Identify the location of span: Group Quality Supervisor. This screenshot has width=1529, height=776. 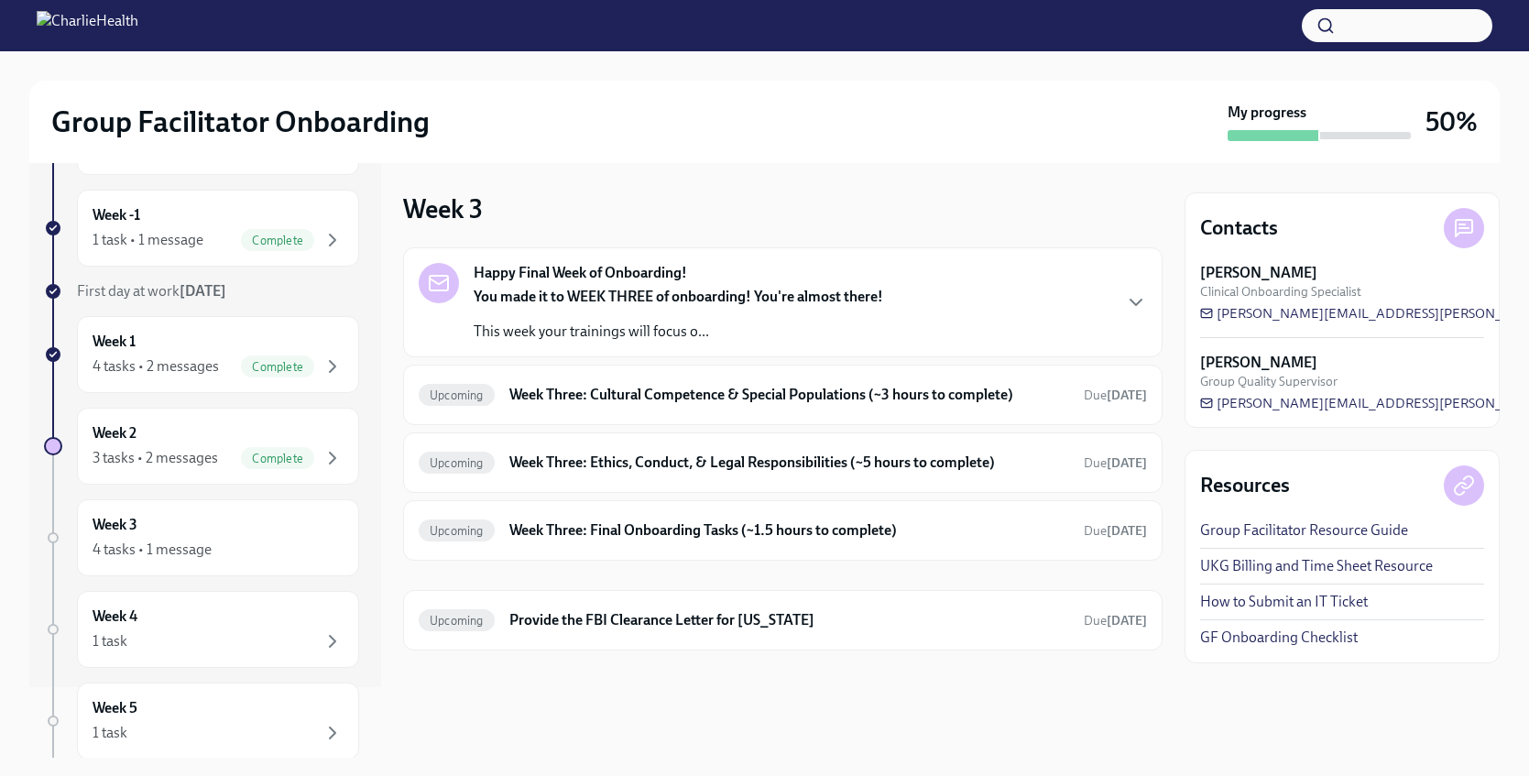
(1269, 381).